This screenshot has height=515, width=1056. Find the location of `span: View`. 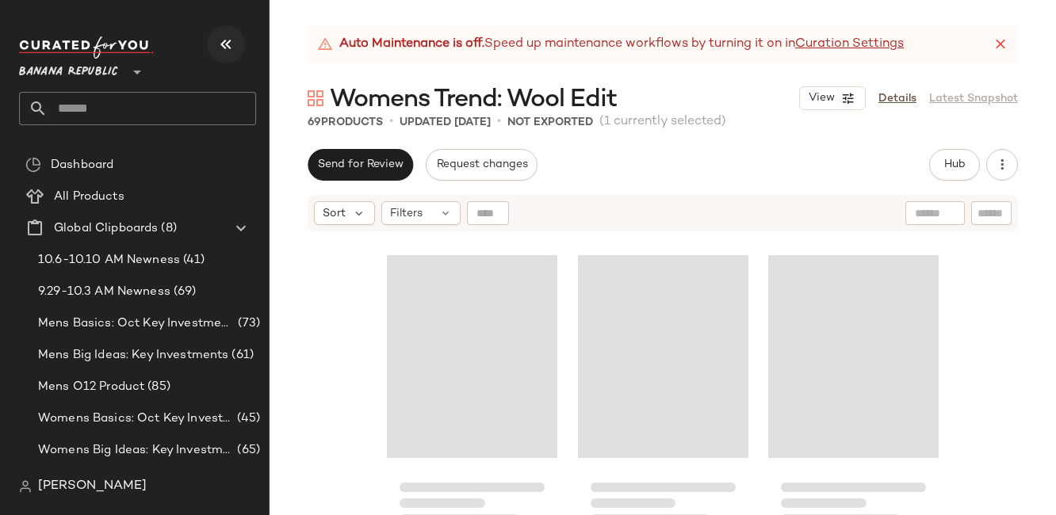

span: View is located at coordinates (821, 98).